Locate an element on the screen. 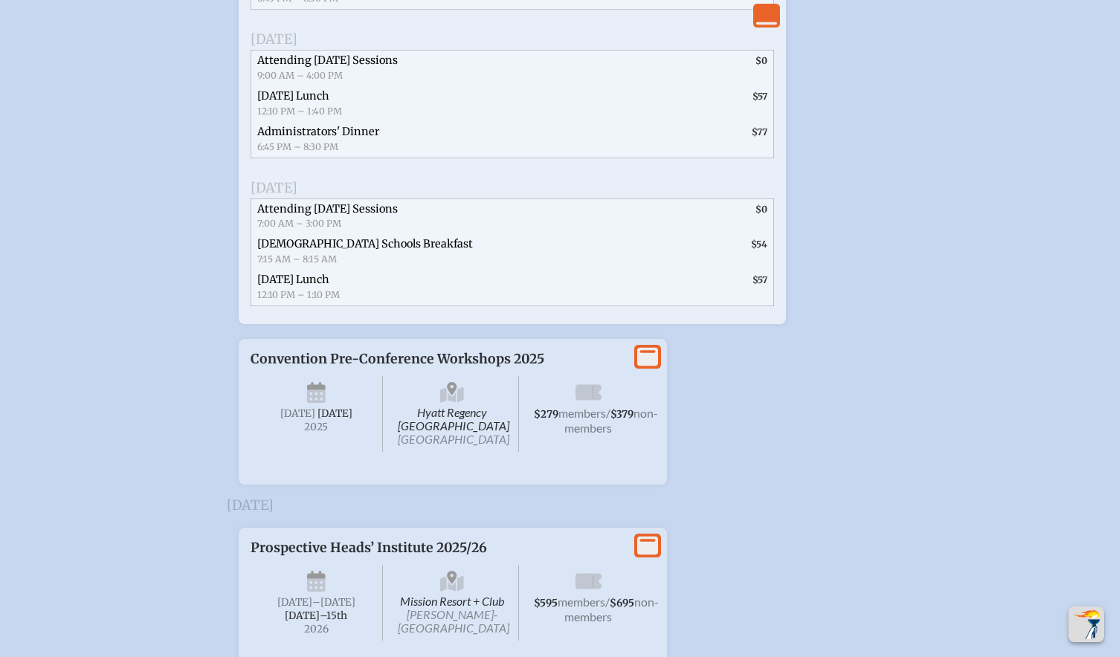 This screenshot has width=1119, height=657. span: 2025 is located at coordinates (317, 427).